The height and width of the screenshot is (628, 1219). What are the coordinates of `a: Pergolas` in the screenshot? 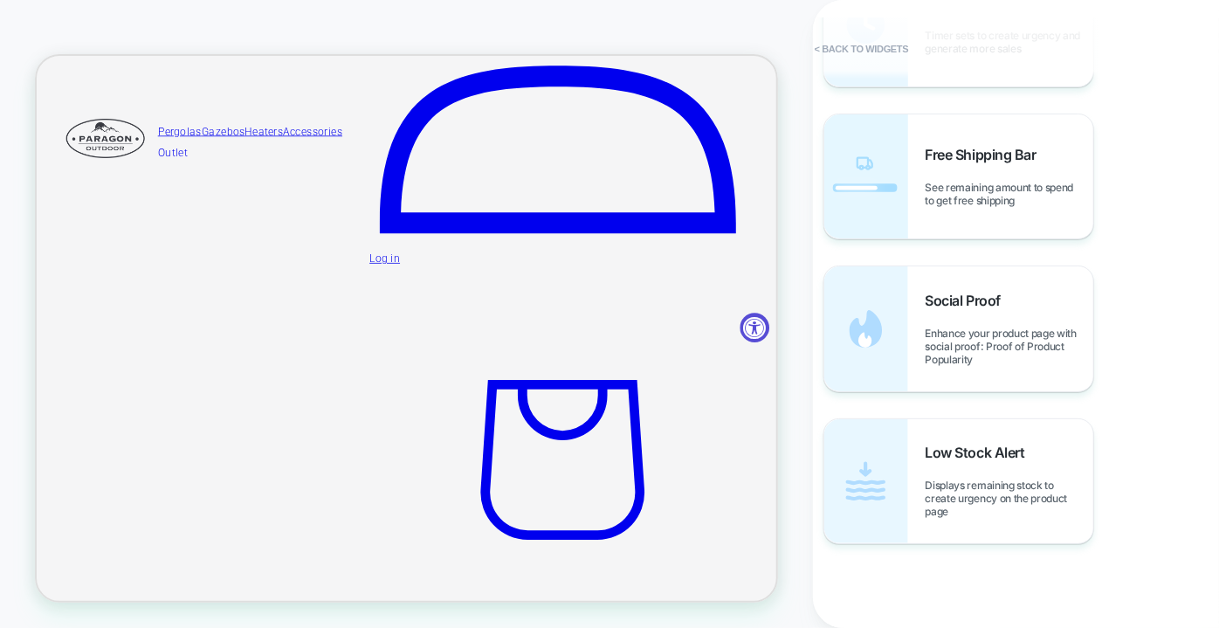 It's located at (190, 101).